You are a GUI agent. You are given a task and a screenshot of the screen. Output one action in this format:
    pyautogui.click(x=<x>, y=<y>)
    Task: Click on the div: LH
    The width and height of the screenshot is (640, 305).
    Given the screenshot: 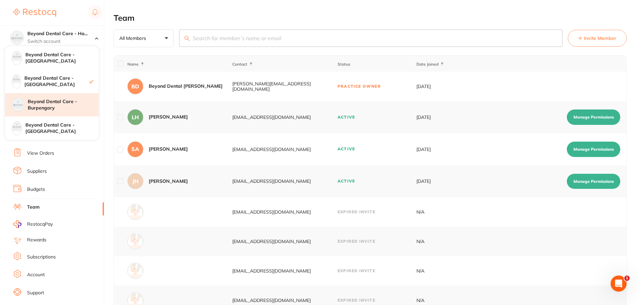 What is the action you would take?
    pyautogui.click(x=135, y=117)
    